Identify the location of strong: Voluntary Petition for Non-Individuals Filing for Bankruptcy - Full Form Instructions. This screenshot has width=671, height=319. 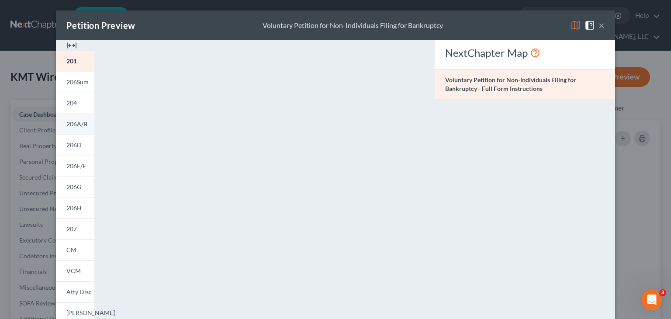
(511, 84).